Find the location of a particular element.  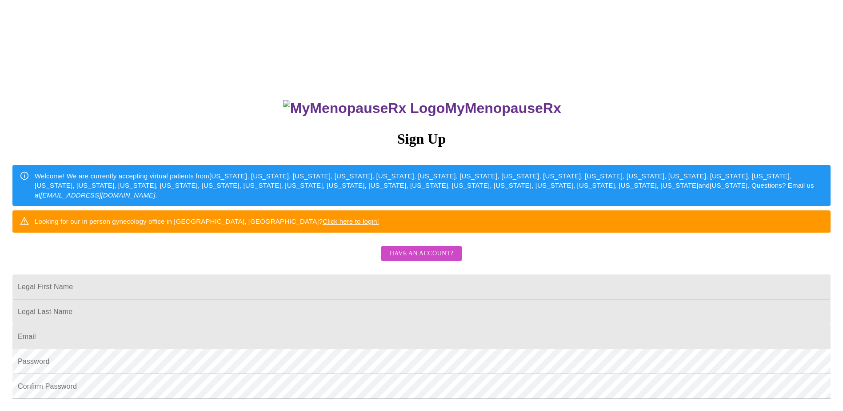

img: MyMenopauseRx Logo is located at coordinates (364, 108).